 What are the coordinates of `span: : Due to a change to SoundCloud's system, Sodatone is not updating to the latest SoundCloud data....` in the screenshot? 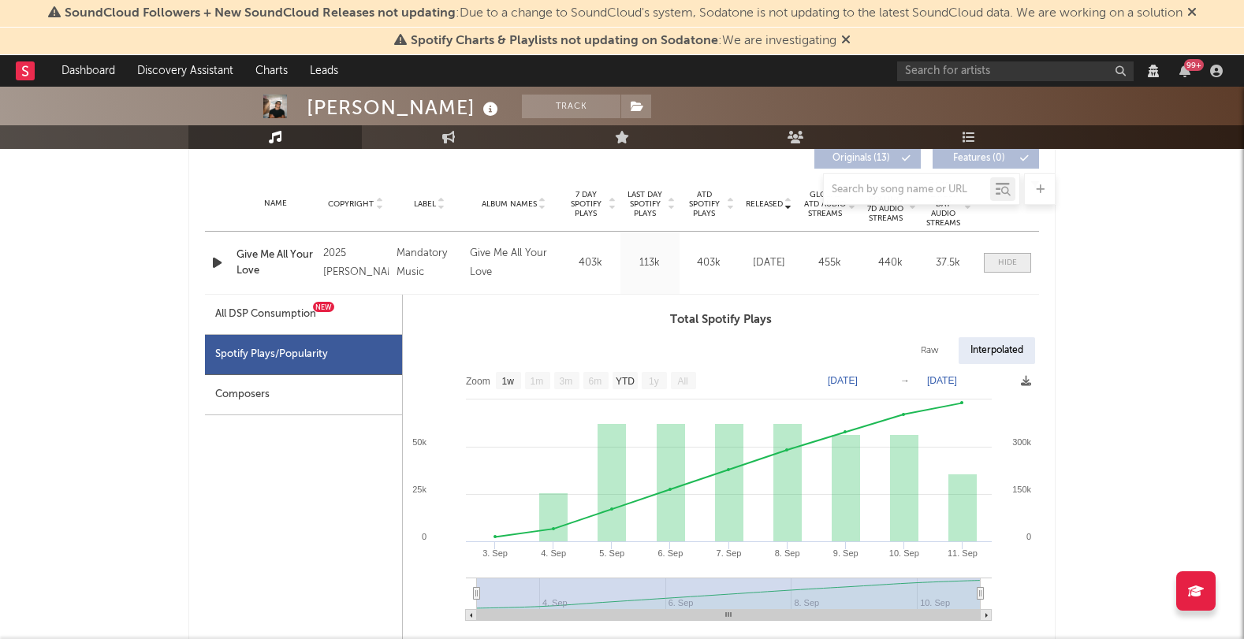 It's located at (624, 13).